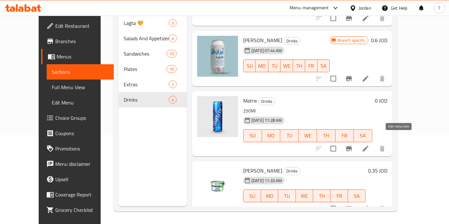 This screenshot has width=449, height=224. Describe the element at coordinates (309, 8) in the screenshot. I see `div: Menu-management` at that location.